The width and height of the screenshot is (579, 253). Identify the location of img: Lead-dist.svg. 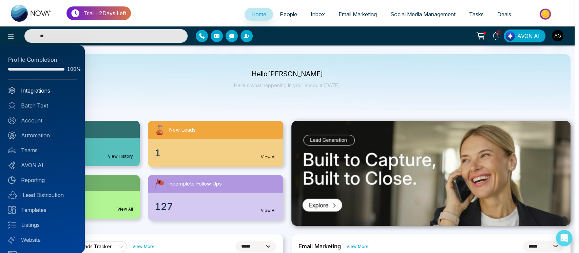
(13, 195).